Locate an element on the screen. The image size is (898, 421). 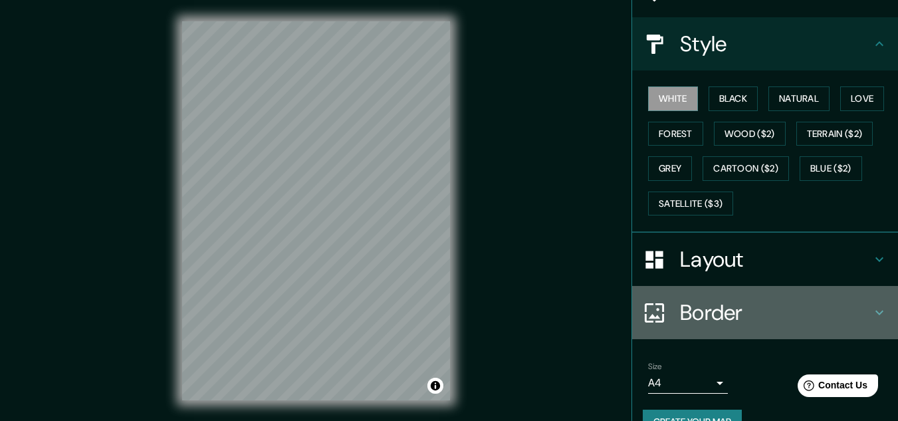
canvas: Map is located at coordinates (316, 211).